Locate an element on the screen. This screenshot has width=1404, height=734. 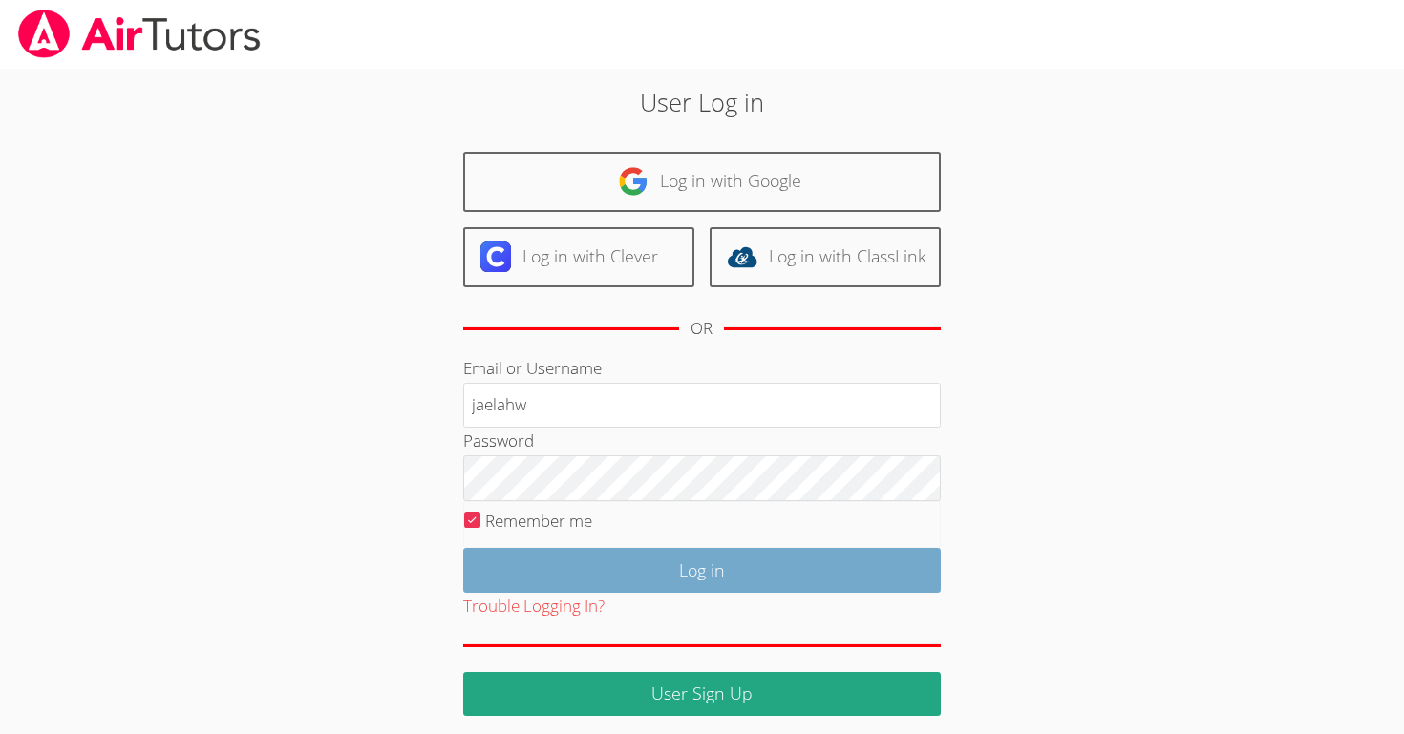
img: airtutors_banner-c4298cdbf04f3fff15de1276eac7730deb9818008684d7c2e4769d2f7ddbe033.png is located at coordinates (139, 33).